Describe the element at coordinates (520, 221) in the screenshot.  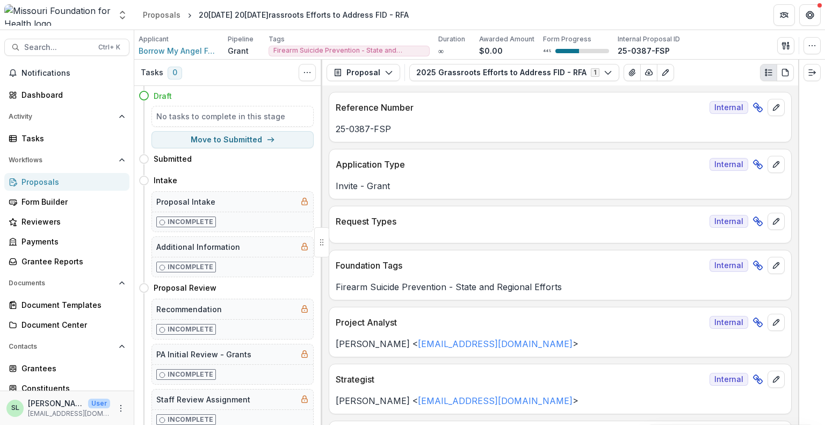
I see `p: Request Types` at that location.